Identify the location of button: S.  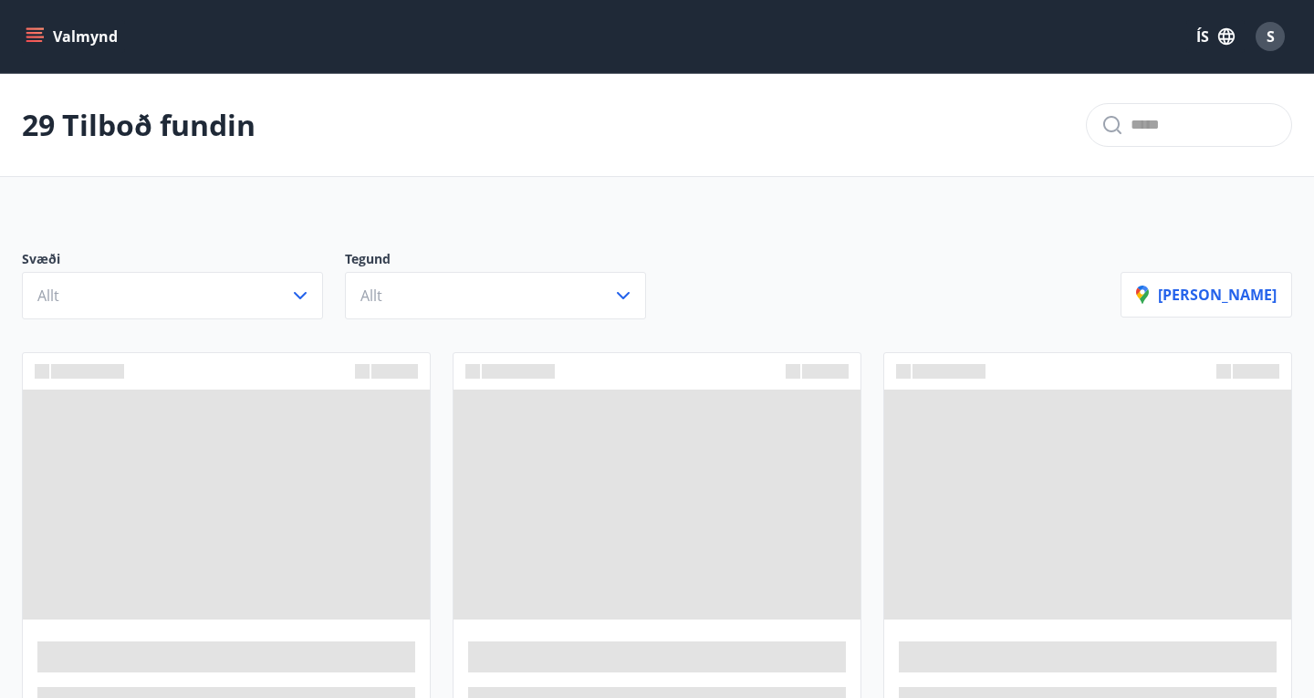
(1271, 37).